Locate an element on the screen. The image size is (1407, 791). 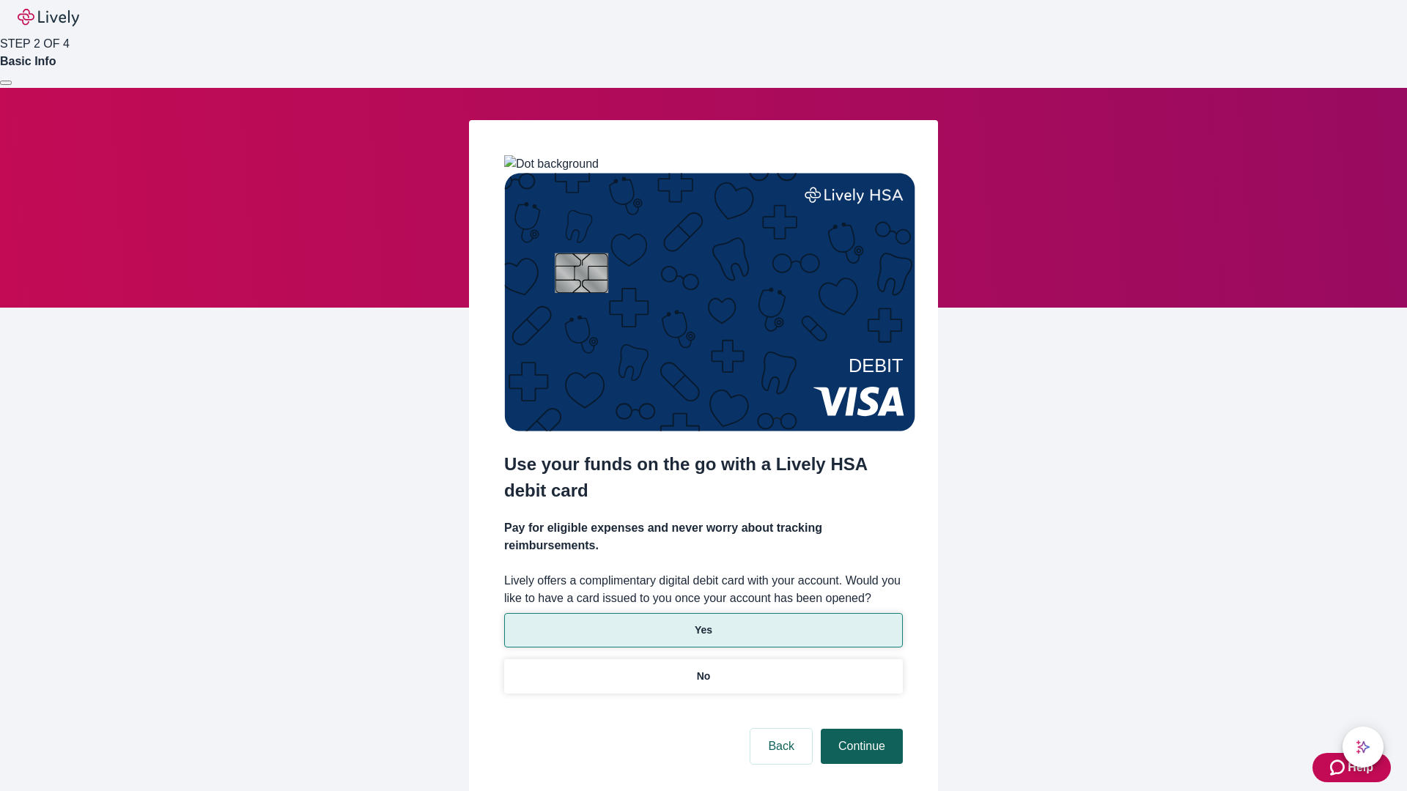
img: Lively is located at coordinates (48, 18).